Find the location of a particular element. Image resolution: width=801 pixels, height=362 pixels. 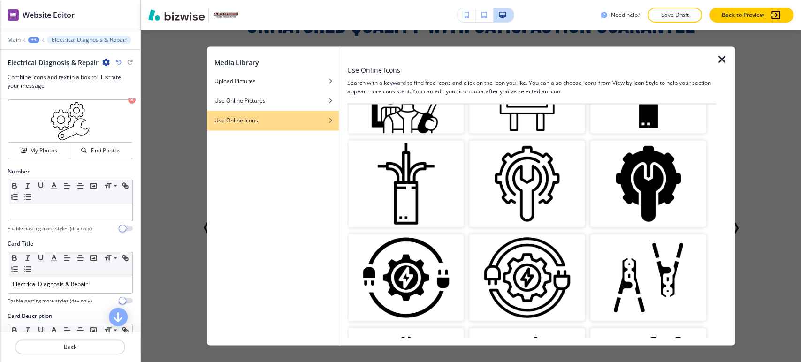

button: Electrical Diagnosis & Repair is located at coordinates (89, 40).